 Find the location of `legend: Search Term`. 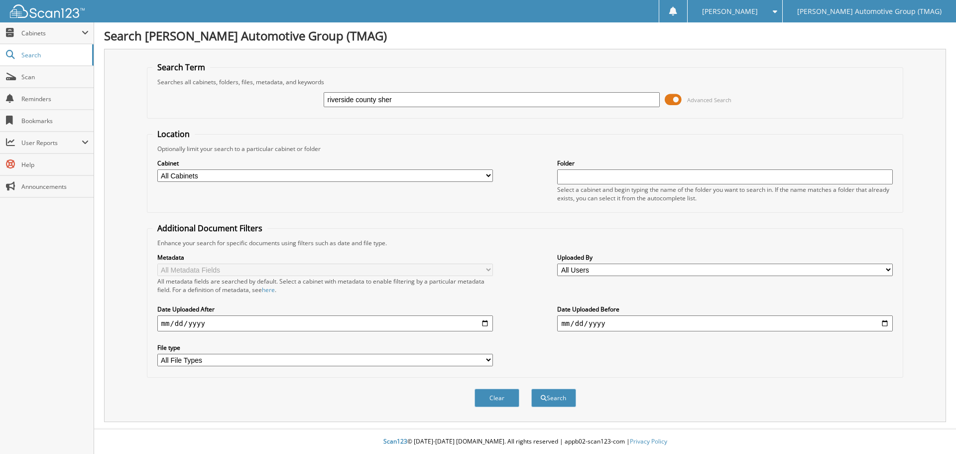

legend: Search Term is located at coordinates (181, 67).